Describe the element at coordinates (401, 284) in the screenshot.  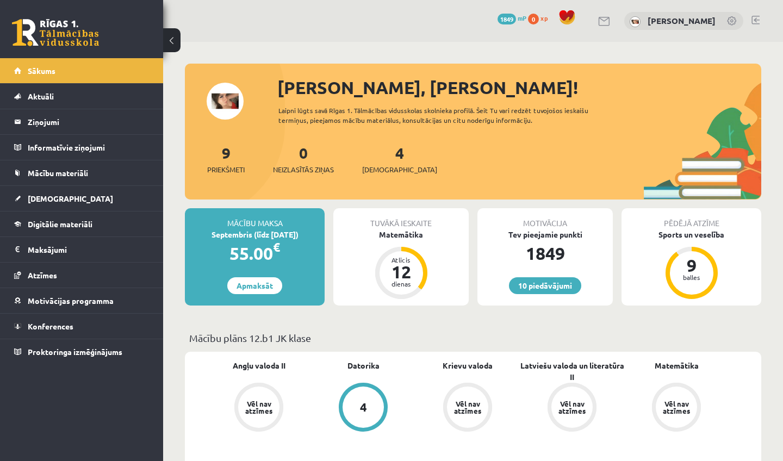
I see `div: dienas` at that location.